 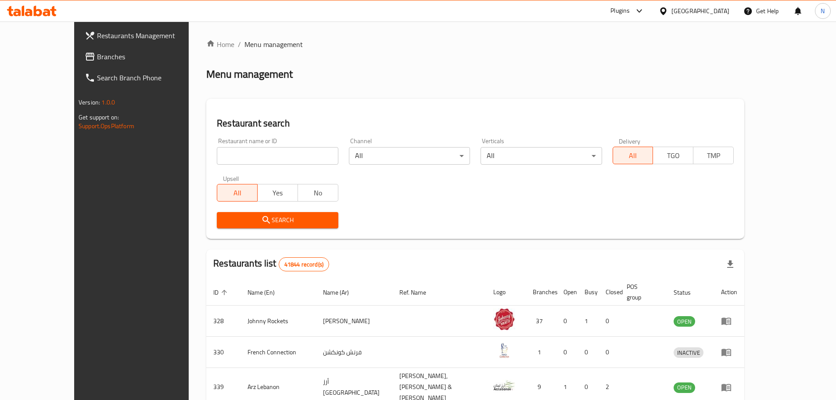 What do you see at coordinates (714, 155) in the screenshot?
I see `span: TMP` at bounding box center [714, 155].